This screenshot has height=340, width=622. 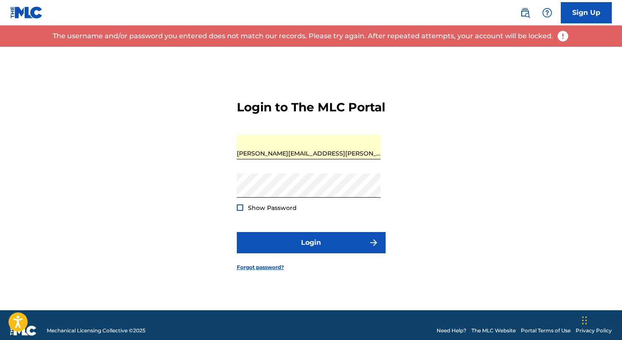 I want to click on div: Drag, so click(x=585, y=321).